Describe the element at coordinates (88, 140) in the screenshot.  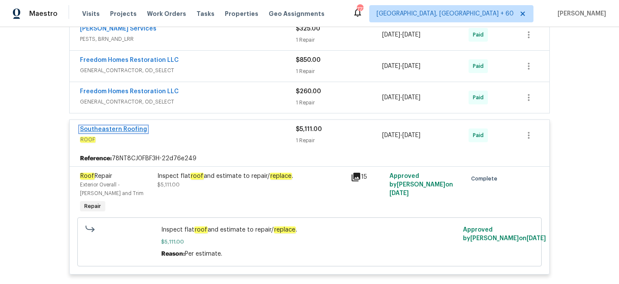
I see `em: ROOF` at that location.